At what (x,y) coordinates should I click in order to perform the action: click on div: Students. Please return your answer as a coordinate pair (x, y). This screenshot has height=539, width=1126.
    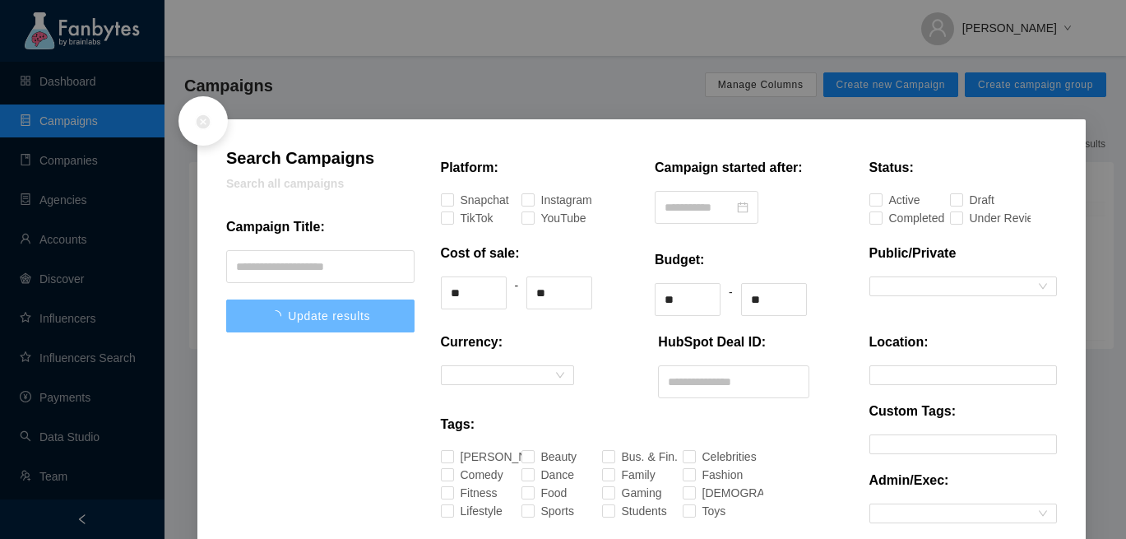
    Looking at the image, I should click on (629, 511).